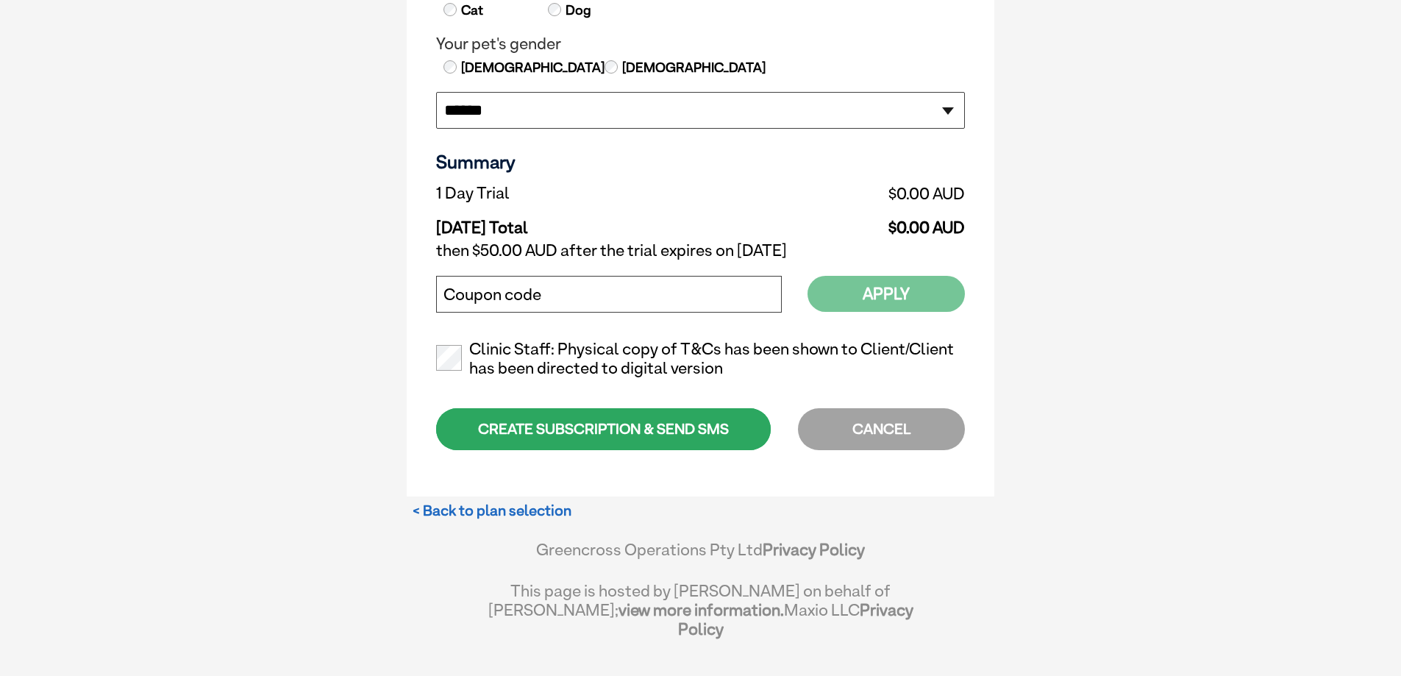 Image resolution: width=1401 pixels, height=676 pixels. What do you see at coordinates (449, 357) in the screenshot?
I see `input: Clinic Staff: Physical copy of T&Cs has been shown to Client/Client has been directed to digital ...` at bounding box center [449, 357].